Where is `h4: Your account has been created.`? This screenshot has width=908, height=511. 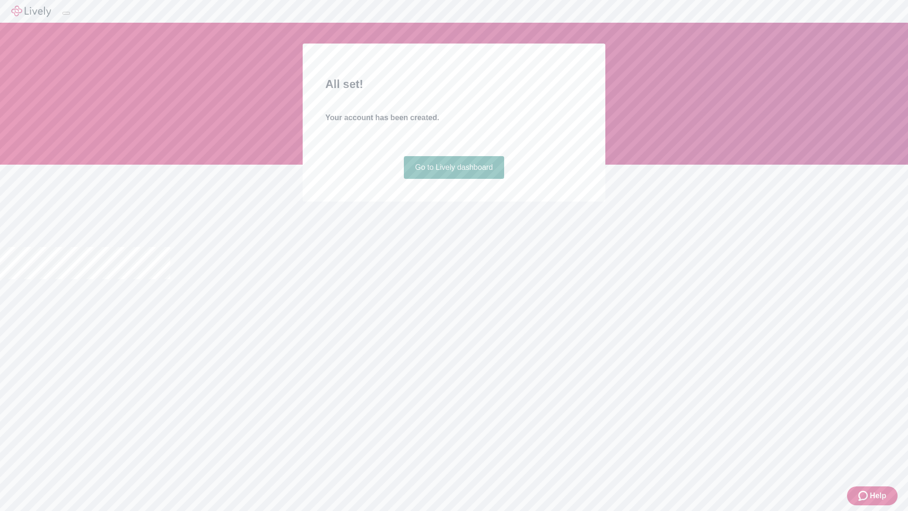
h4: Your account has been created. is located at coordinates (454, 118).